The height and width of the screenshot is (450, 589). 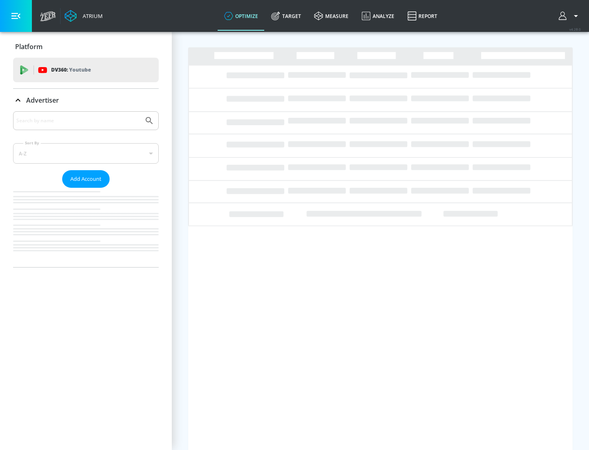 I want to click on a: measure, so click(x=331, y=16).